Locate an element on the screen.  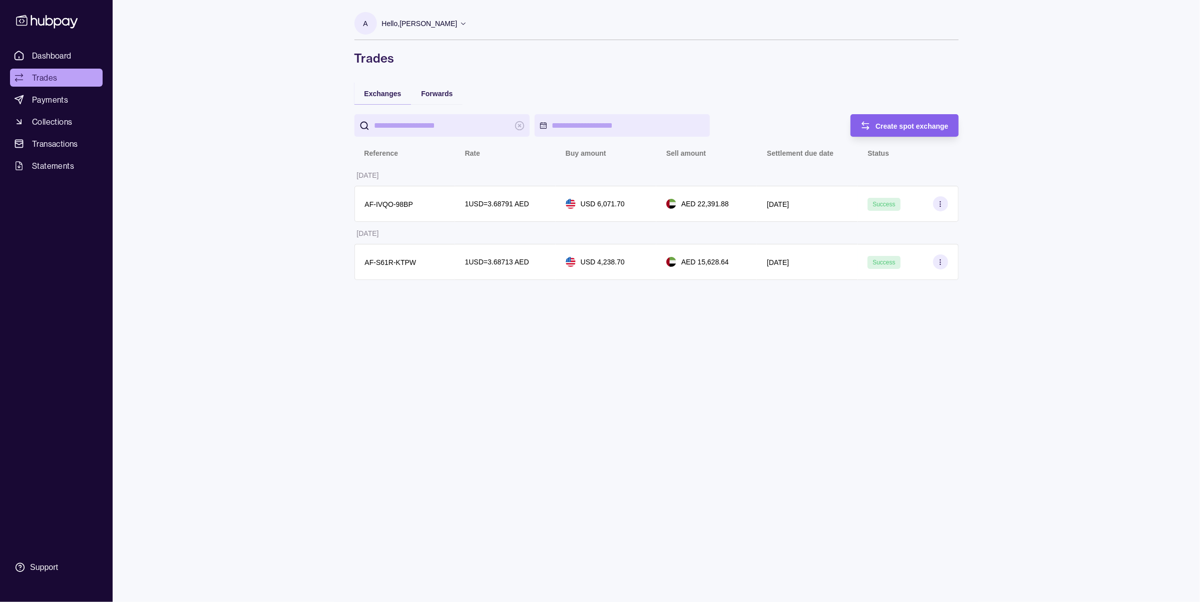
span: Collections is located at coordinates (52, 122).